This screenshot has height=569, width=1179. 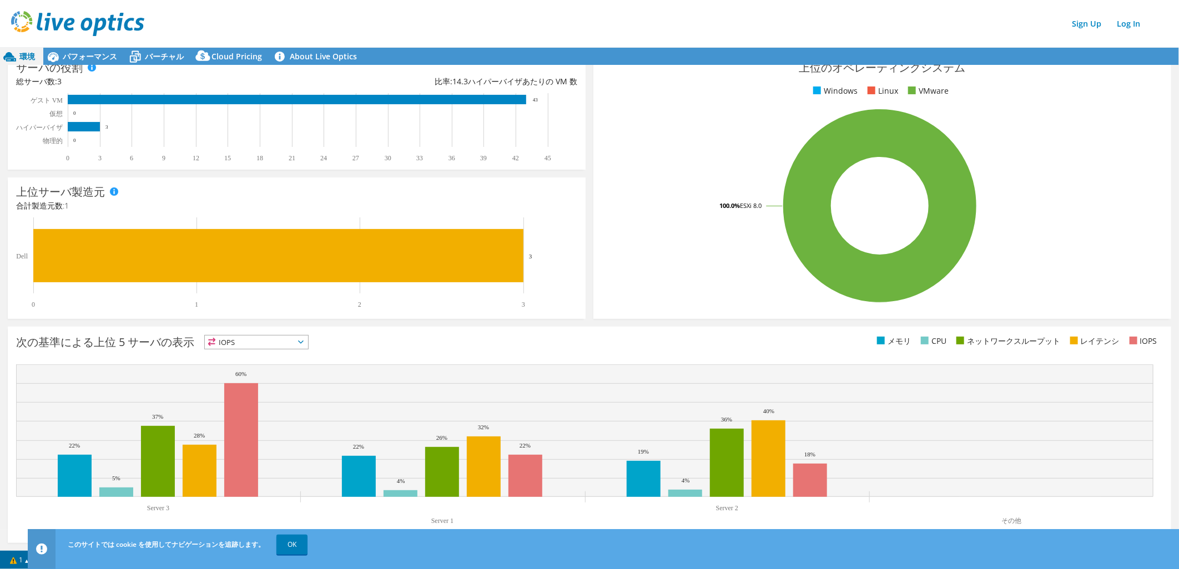 I want to click on h4: 合計製造元数:, so click(x=296, y=206).